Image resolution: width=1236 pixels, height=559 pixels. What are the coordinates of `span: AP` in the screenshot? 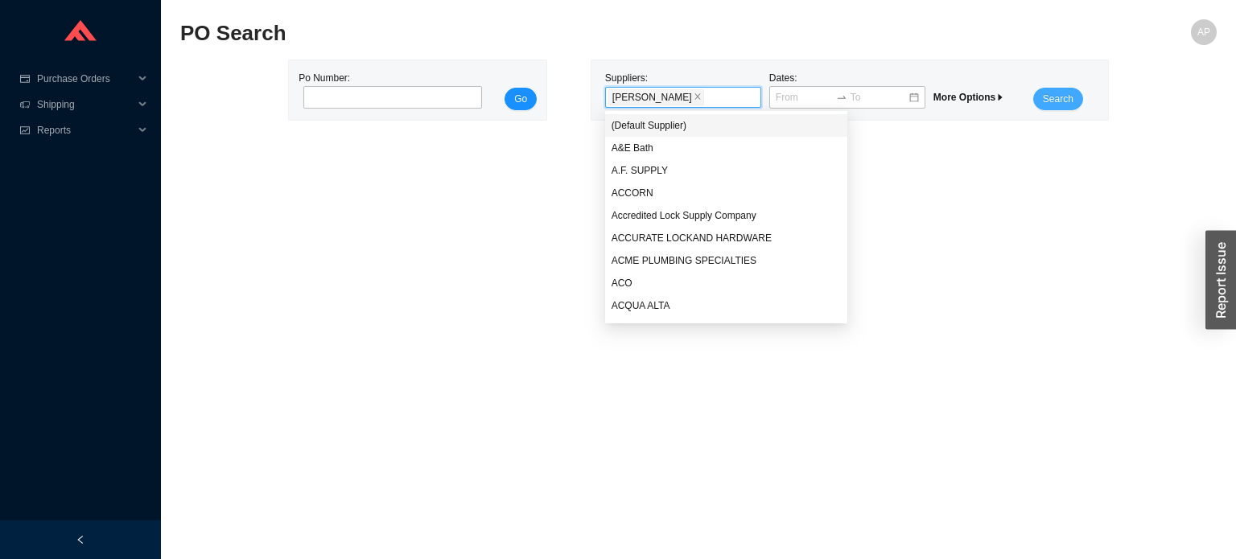 It's located at (1204, 32).